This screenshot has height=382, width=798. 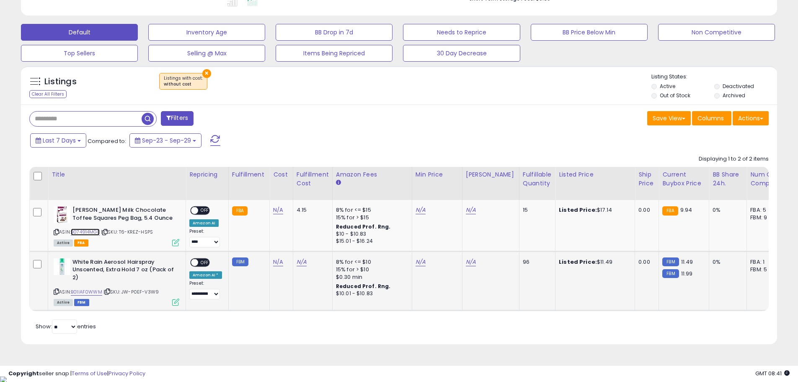 What do you see at coordinates (371, 269) in the screenshot?
I see `div: 15% for > $10` at bounding box center [371, 269].